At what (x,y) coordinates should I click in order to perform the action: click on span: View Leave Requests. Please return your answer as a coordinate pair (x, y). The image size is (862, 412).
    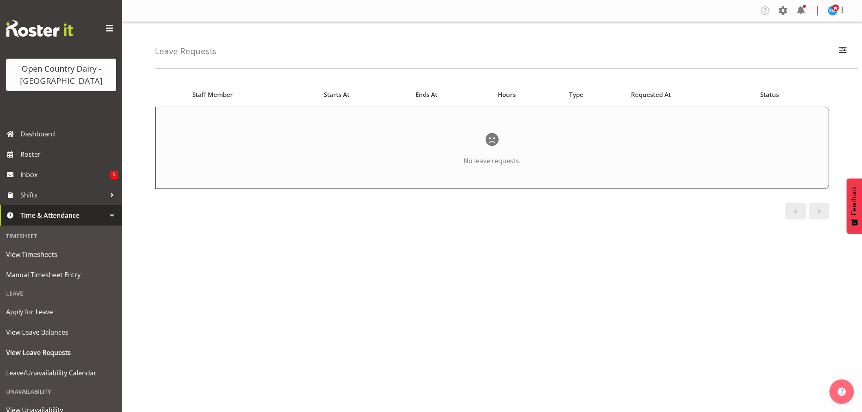
    Looking at the image, I should click on (61, 353).